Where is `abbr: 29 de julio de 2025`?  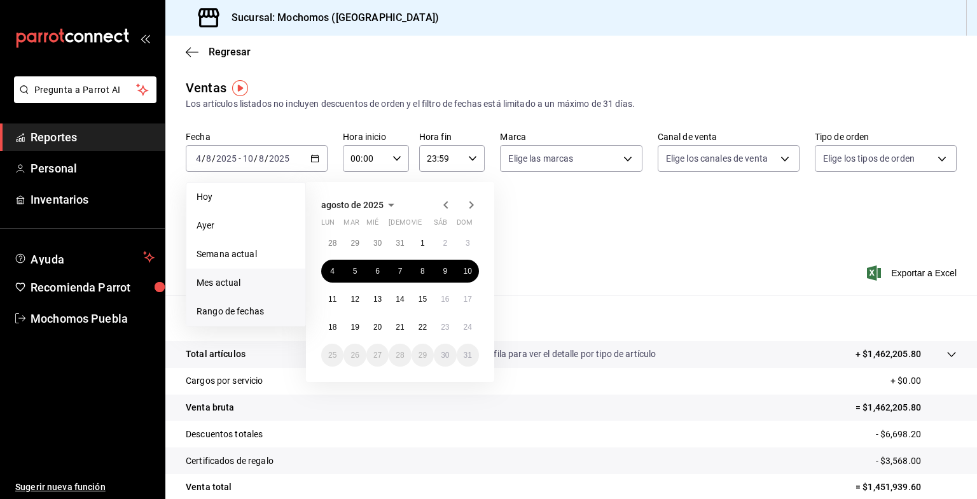
abbr: 29 de julio de 2025 is located at coordinates (354, 243).